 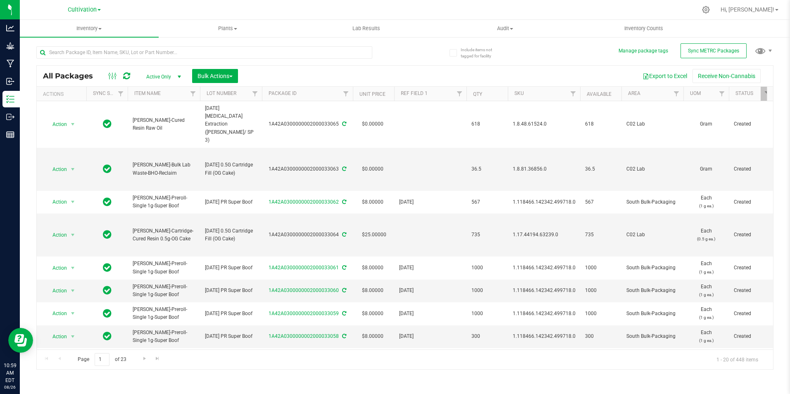 I want to click on a: Lab Results, so click(x=367, y=29).